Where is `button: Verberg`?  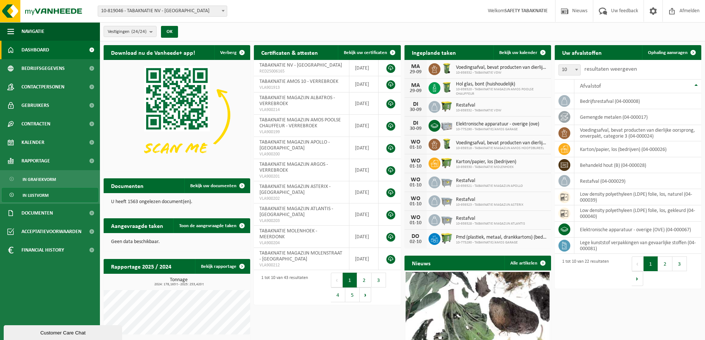
button: Verberg is located at coordinates (232, 53).